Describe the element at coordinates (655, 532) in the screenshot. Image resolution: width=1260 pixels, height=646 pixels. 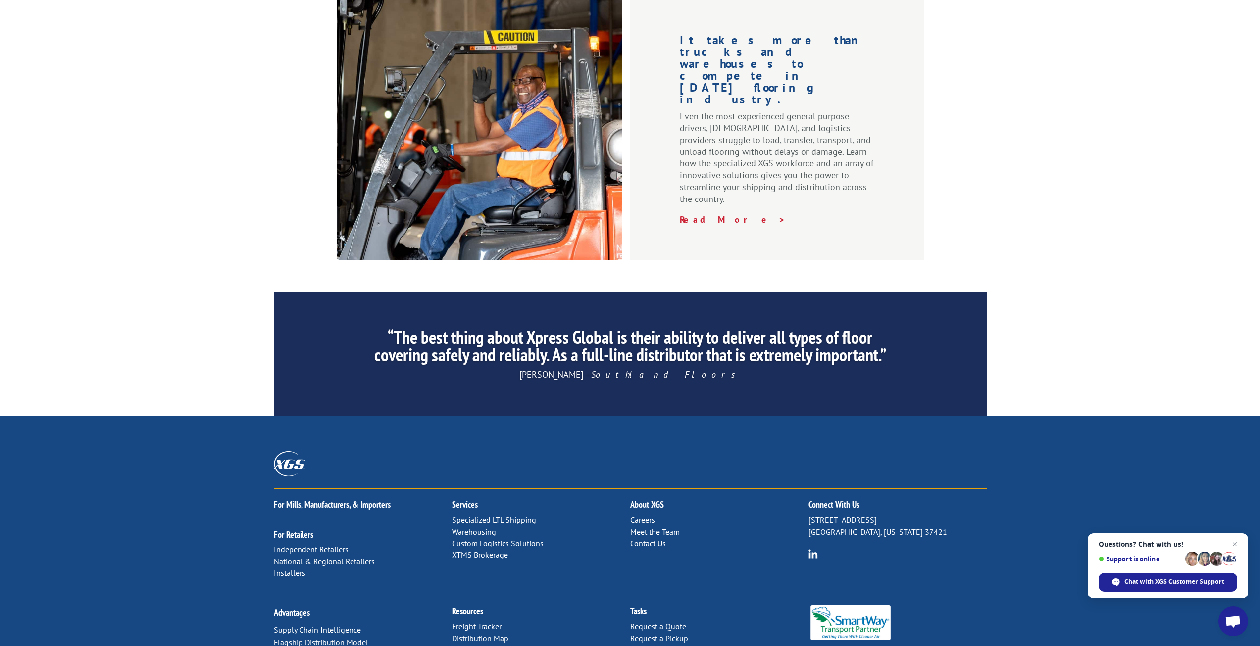
I see `a: Meet the Team` at that location.